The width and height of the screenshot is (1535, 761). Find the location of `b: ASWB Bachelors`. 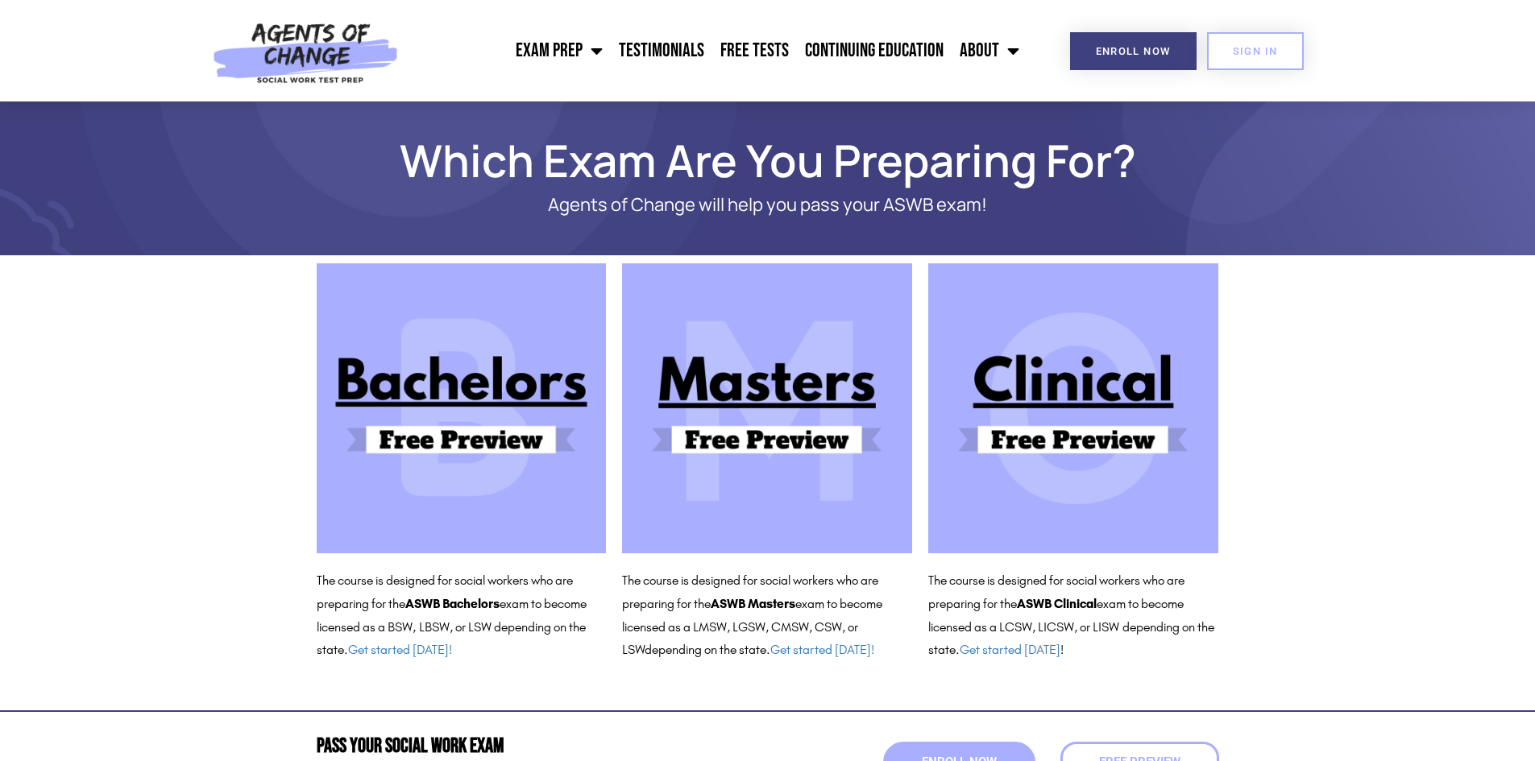

b: ASWB Bachelors is located at coordinates (452, 603).